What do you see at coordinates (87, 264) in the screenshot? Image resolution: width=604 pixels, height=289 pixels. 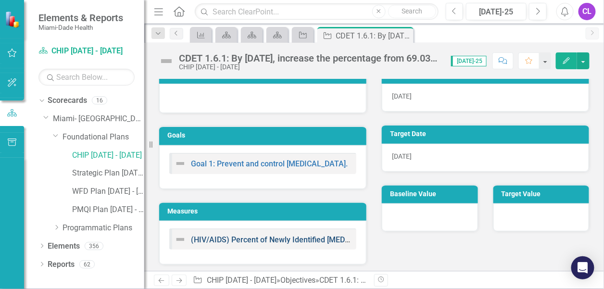 I see `div: 62` at bounding box center [87, 264].